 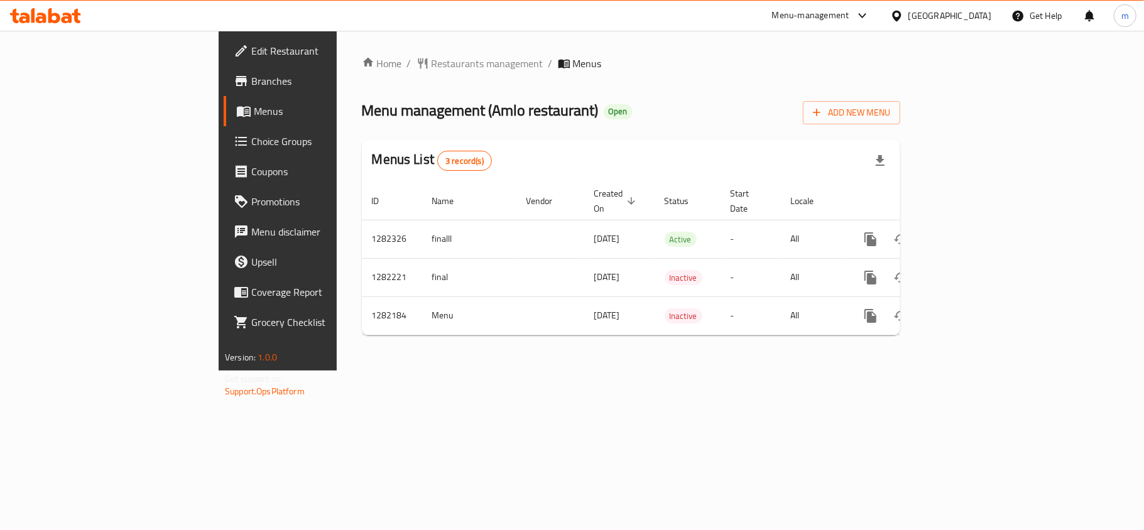 What do you see at coordinates (548, 201) in the screenshot?
I see `span: Vendor` at bounding box center [548, 201].